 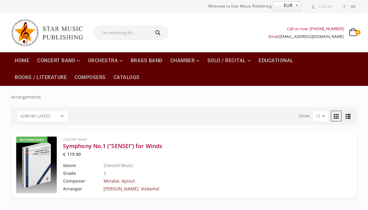 What do you see at coordinates (74, 181) in the screenshot?
I see `b: Composer` at bounding box center [74, 181].